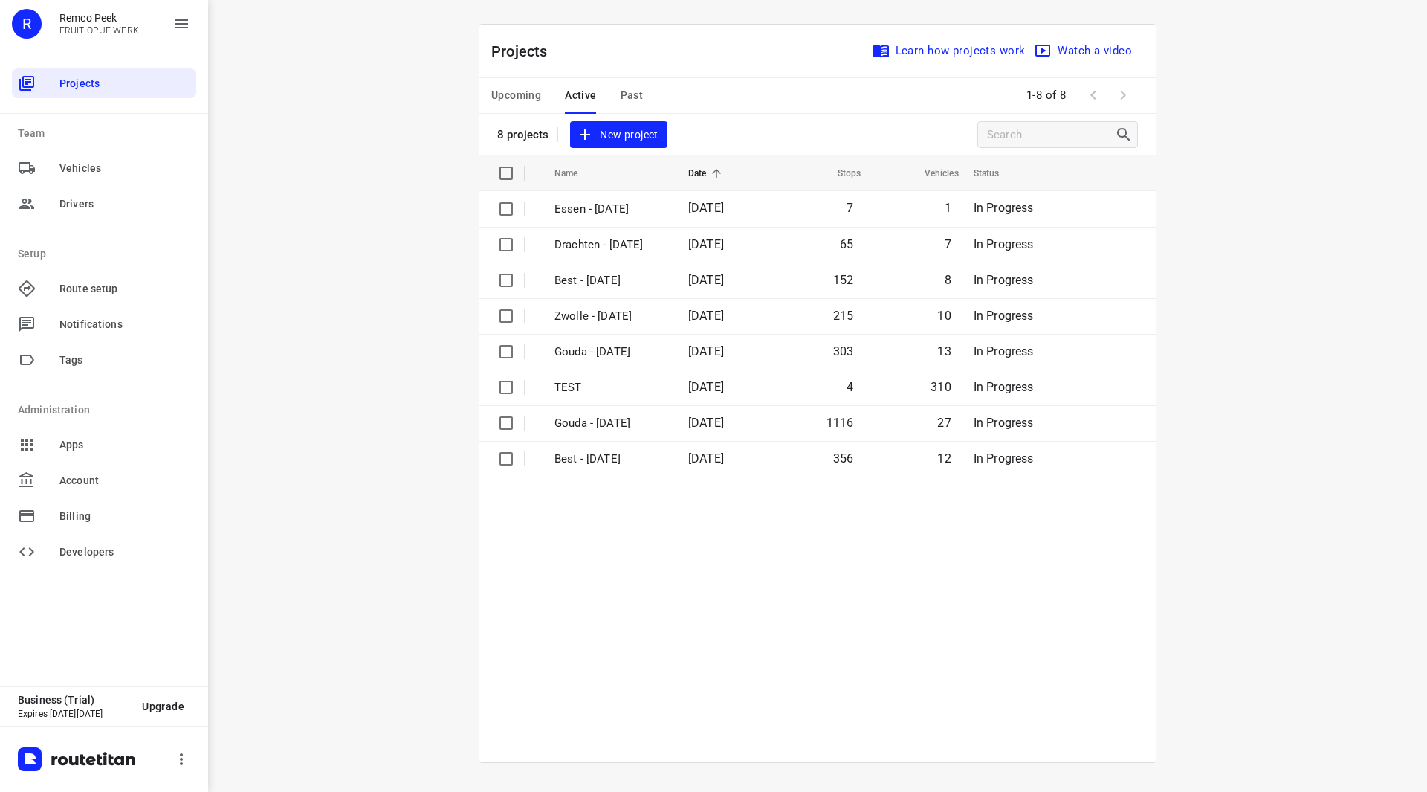 This screenshot has height=792, width=1427. I want to click on p: Business (Trial), so click(74, 700).